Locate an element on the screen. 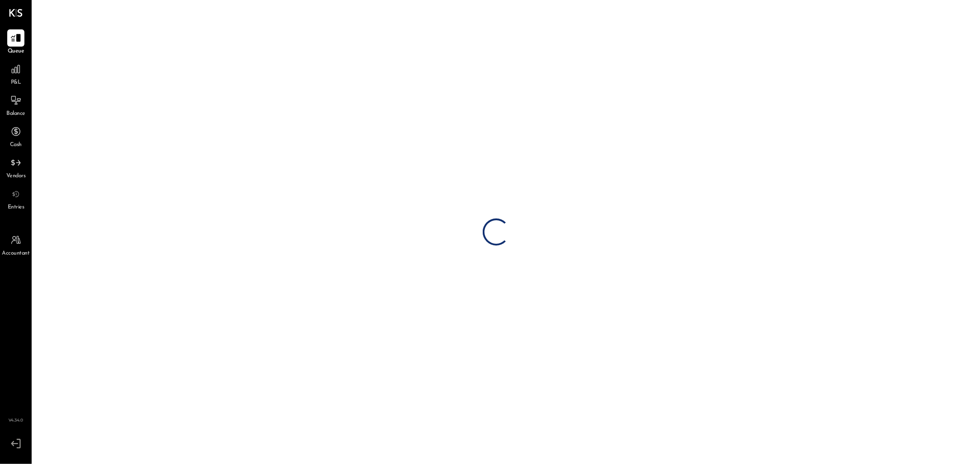  span: Accountant is located at coordinates (16, 253).